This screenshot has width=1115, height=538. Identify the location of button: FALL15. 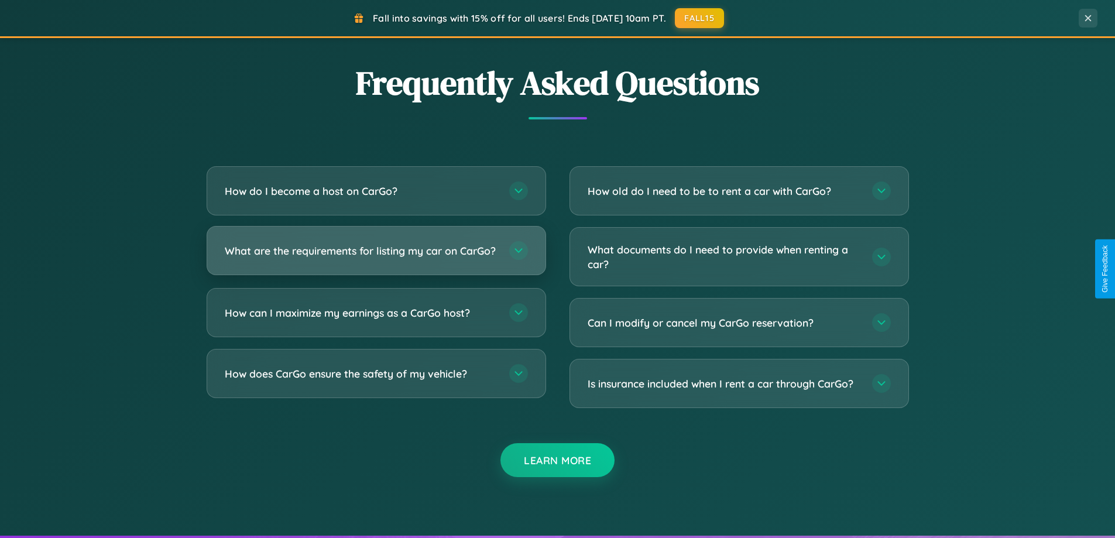
(699, 18).